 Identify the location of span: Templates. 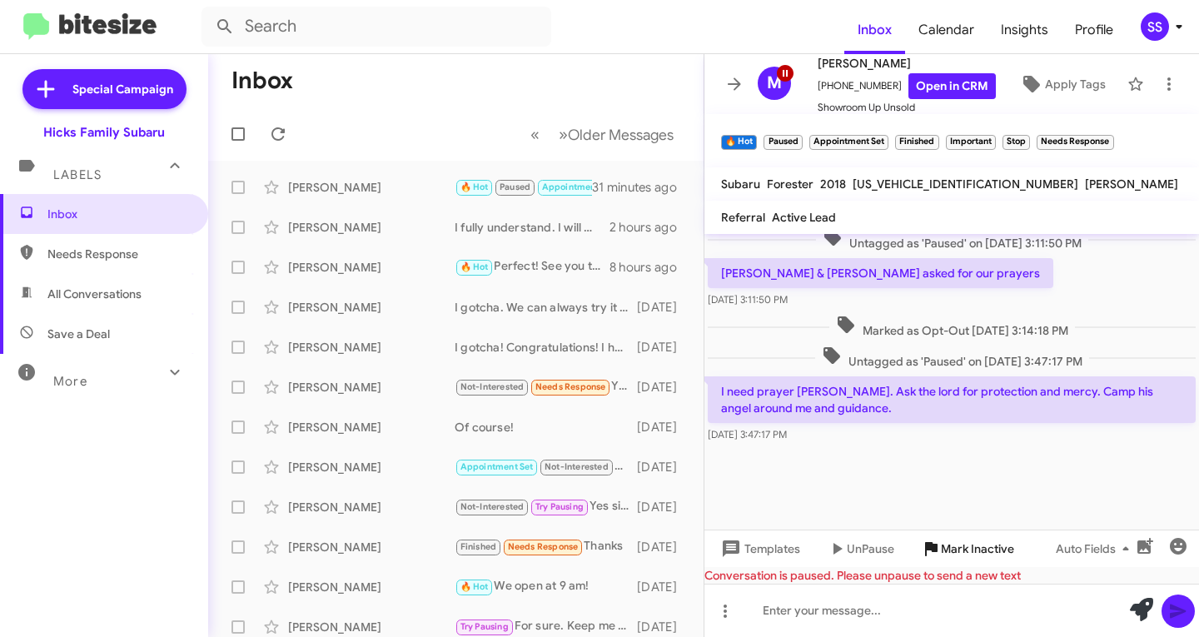
(759, 549).